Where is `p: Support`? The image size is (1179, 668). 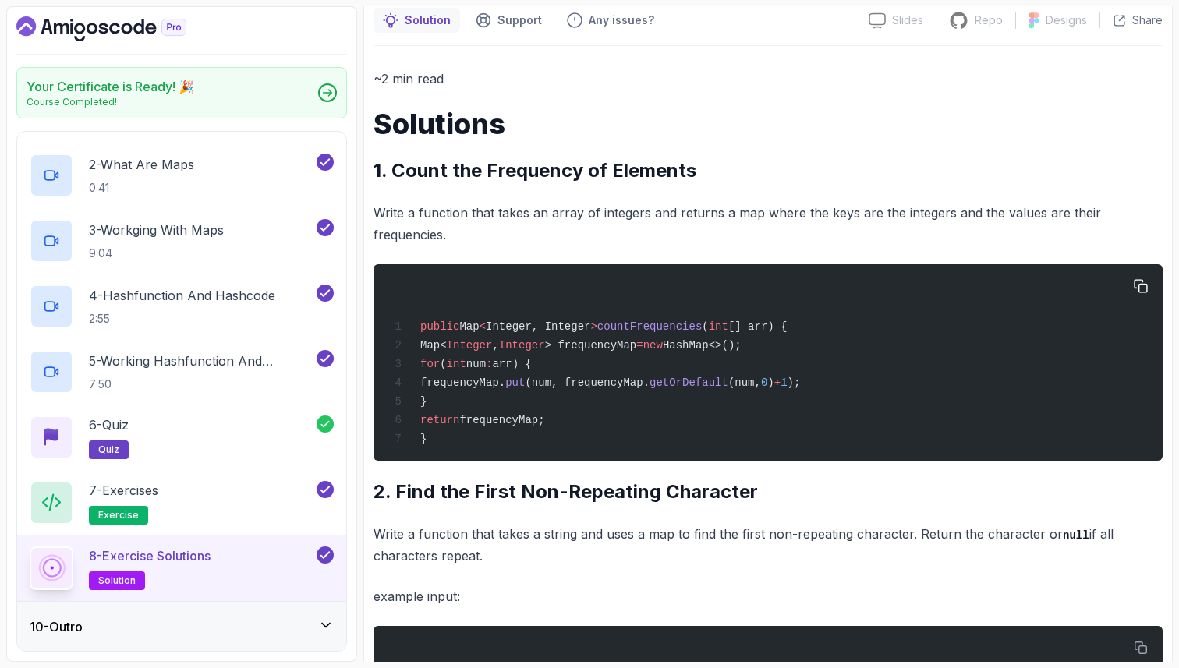 p: Support is located at coordinates (519, 20).